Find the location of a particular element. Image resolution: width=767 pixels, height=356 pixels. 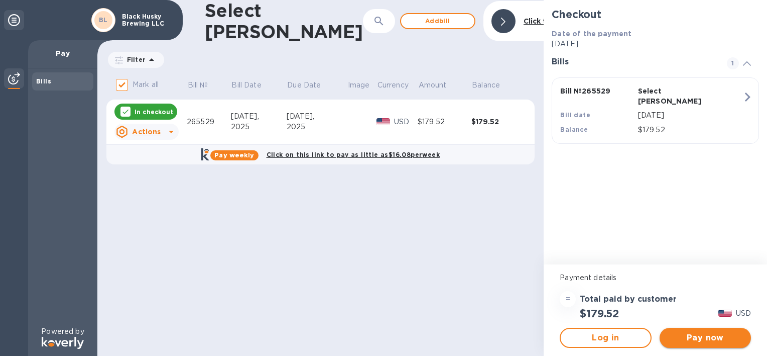

div: 265529 is located at coordinates (209, 122).